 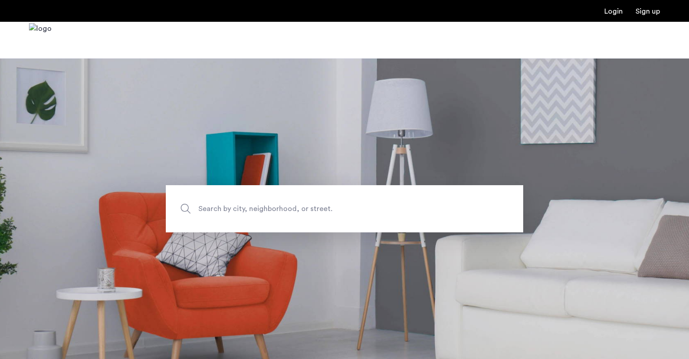 What do you see at coordinates (40, 40) in the screenshot?
I see `a: Cazamio Logo` at bounding box center [40, 40].